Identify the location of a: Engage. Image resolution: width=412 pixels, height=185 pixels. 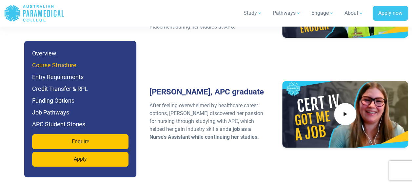
(322, 13).